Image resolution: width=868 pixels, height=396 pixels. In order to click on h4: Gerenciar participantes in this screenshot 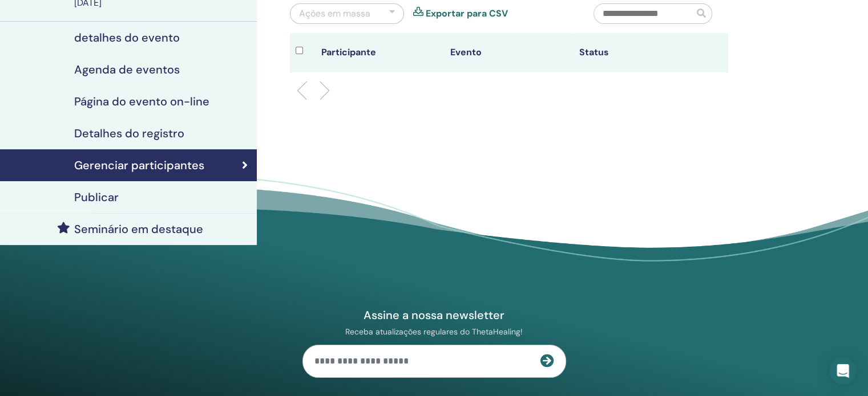, I will do `click(139, 165)`.